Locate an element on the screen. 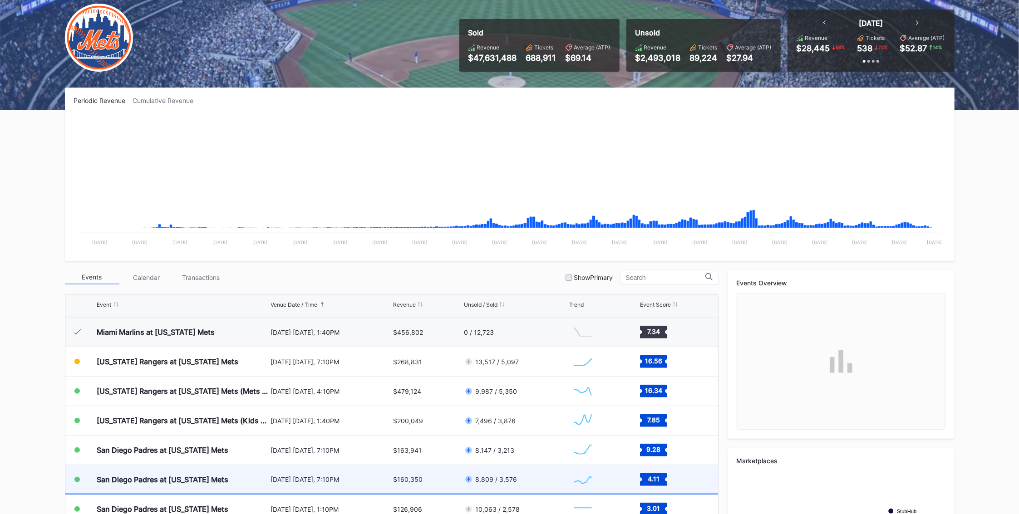  div: Periodic Revenue is located at coordinates (103, 100).